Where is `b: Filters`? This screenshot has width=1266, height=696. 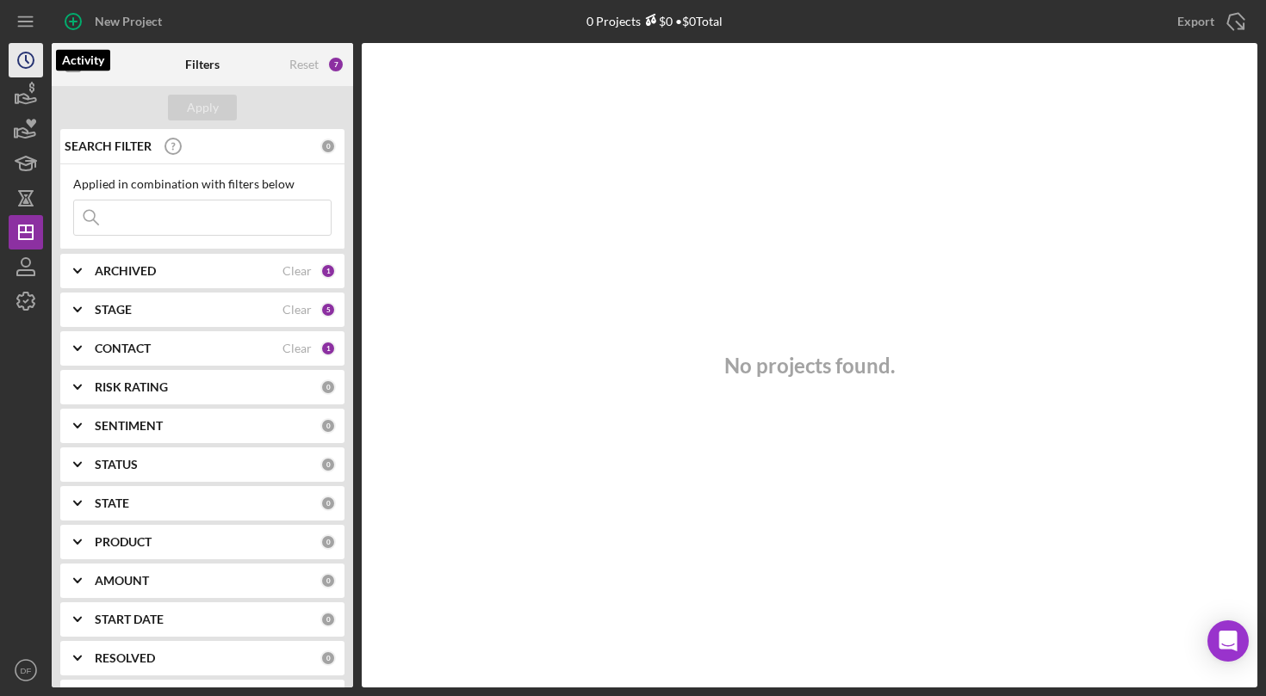 b: Filters is located at coordinates (202, 65).